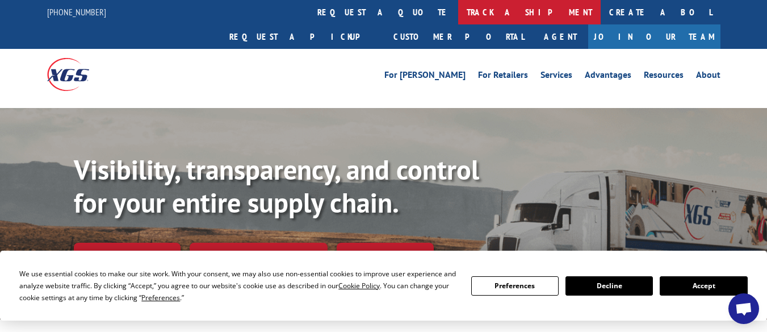 This screenshot has height=332, width=767. Describe the element at coordinates (744, 308) in the screenshot. I see `a: Open chat` at that location.